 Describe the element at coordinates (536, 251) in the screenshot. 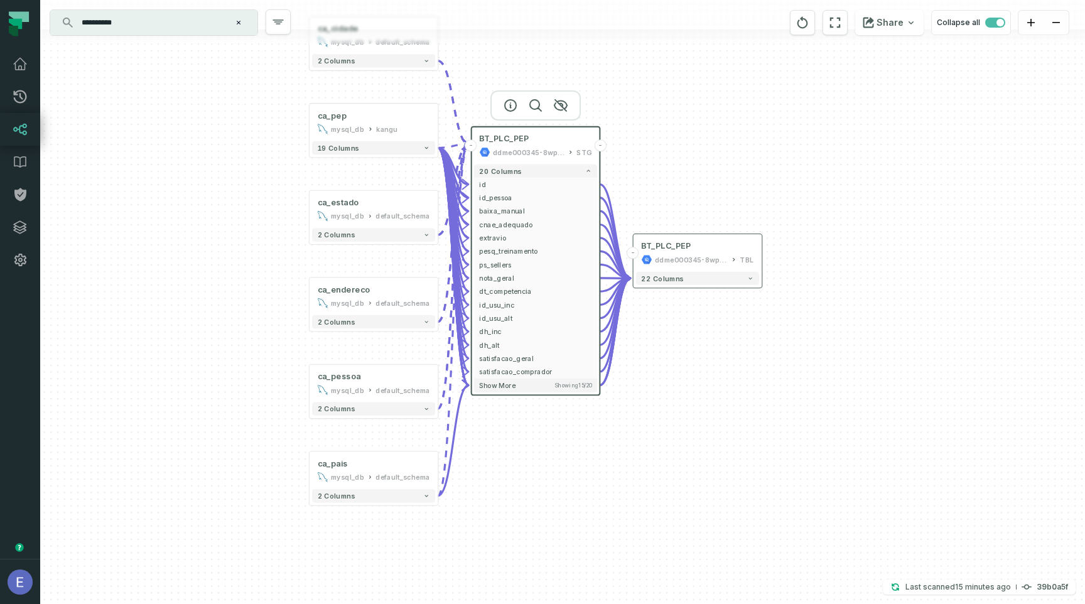

I see `button: pesq_treinamento` at that location.